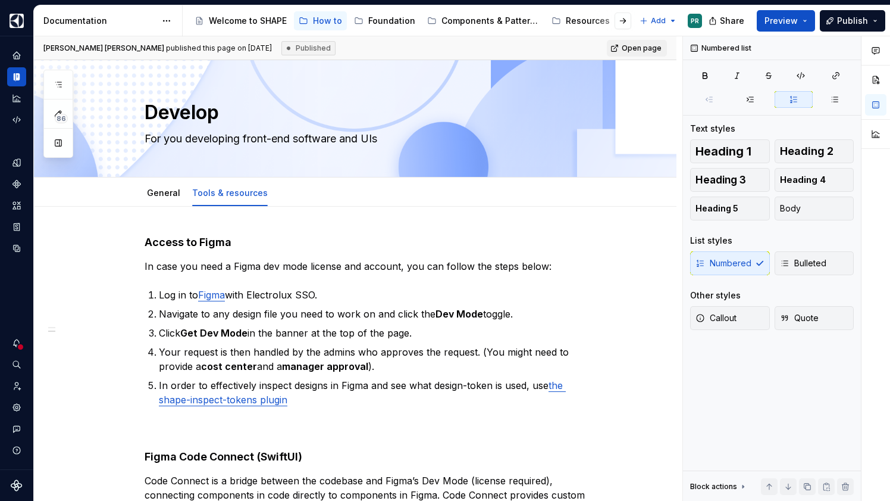 The width and height of the screenshot is (890, 501). Describe the element at coordinates (721, 180) in the screenshot. I see `span: Heading 3` at that location.